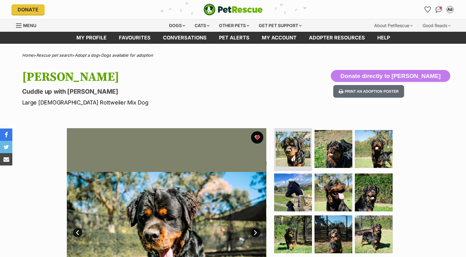 The height and width of the screenshot is (257, 466). What do you see at coordinates (91, 38) in the screenshot?
I see `a: My profile` at bounding box center [91, 38].